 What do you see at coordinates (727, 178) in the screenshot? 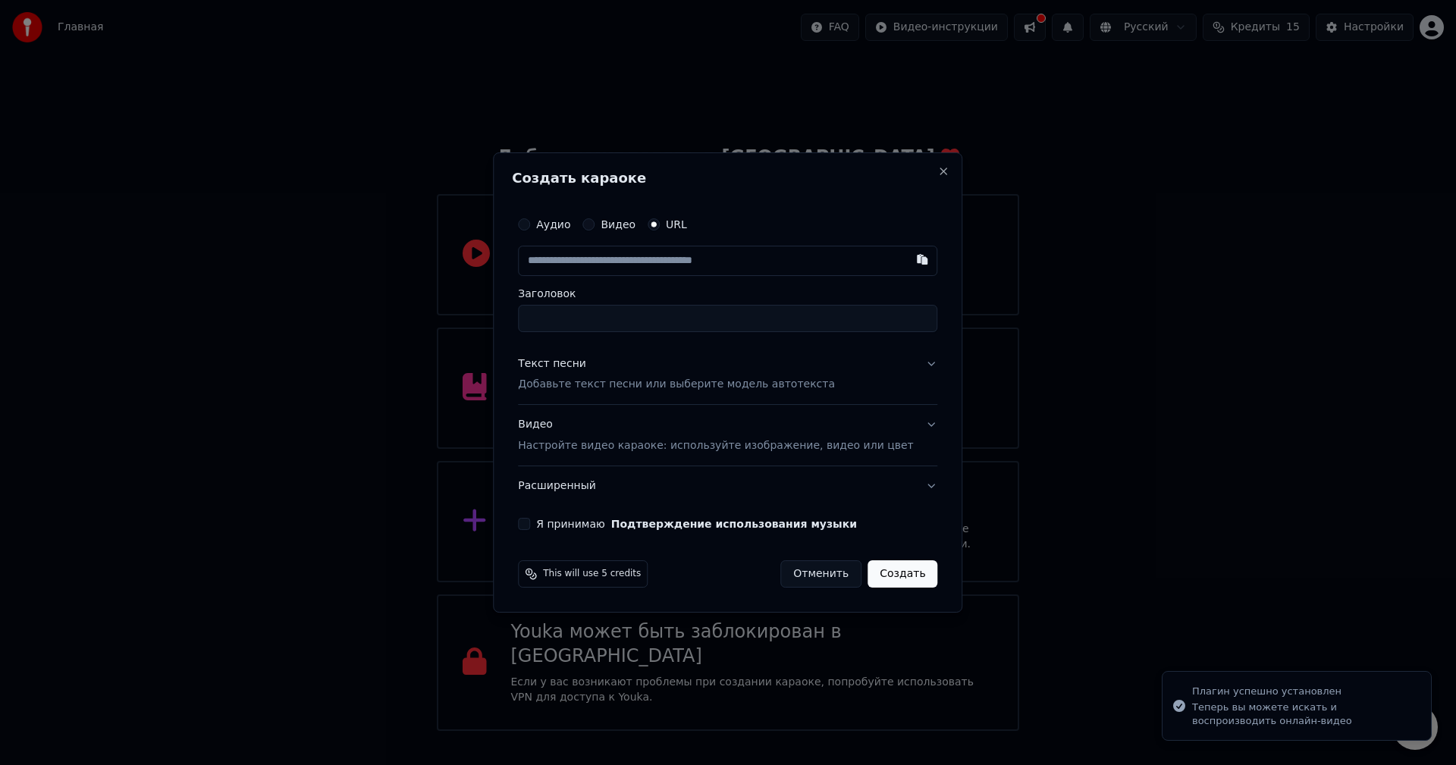
I see `h2: Создать караоке` at bounding box center [727, 178].